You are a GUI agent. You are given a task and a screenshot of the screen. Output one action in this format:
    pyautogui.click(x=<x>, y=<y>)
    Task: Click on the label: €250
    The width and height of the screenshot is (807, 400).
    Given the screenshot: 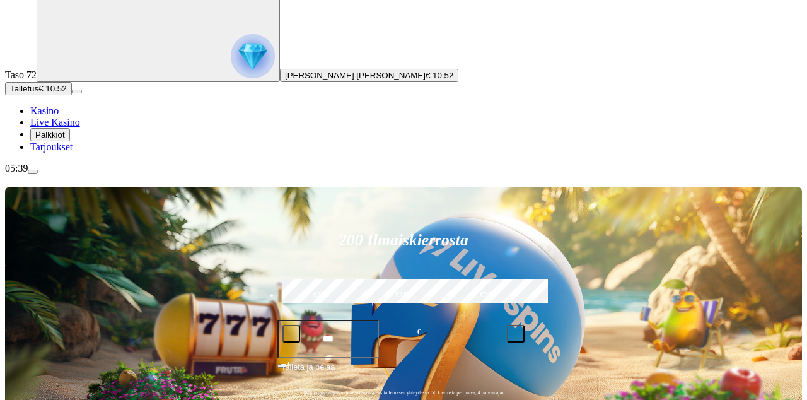 What is the action you would take?
    pyautogui.click(x=487, y=295)
    